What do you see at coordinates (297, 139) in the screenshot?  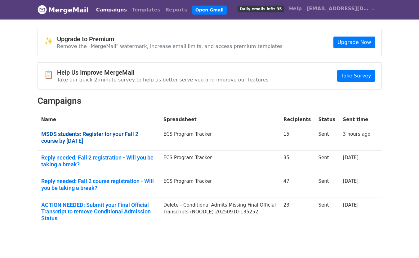 I see `td: 15` at bounding box center [297, 139].